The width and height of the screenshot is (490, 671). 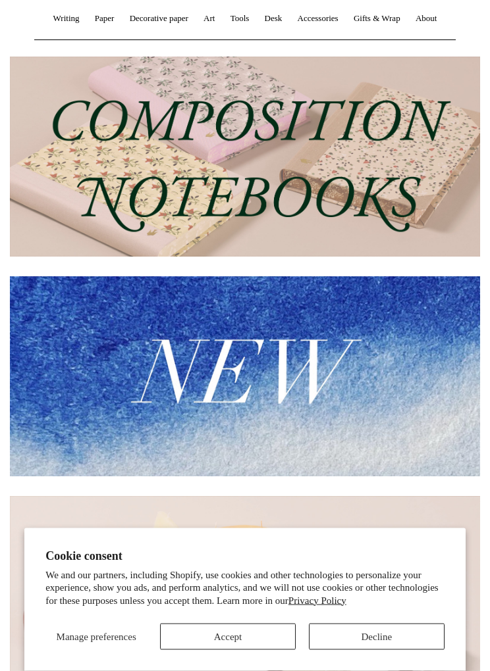 I want to click on img: New.jpg__PID:f73bdf93-380a-4a35-bcfe-7823039498e1, so click(x=245, y=377).